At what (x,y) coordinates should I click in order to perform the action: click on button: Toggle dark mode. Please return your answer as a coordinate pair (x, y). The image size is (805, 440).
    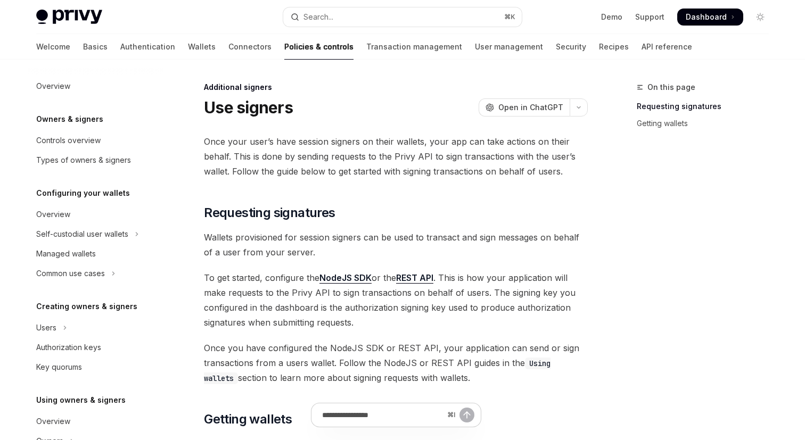
    Looking at the image, I should click on (760, 17).